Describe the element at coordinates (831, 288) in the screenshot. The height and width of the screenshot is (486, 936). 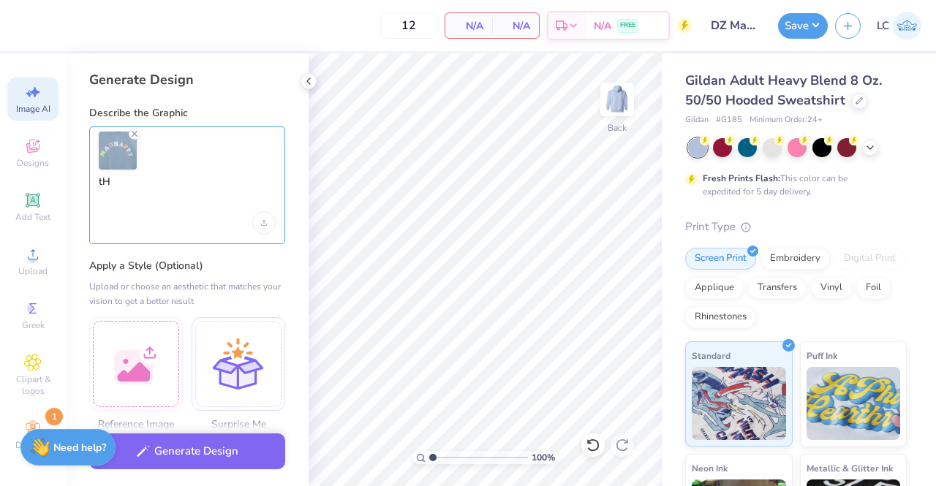
I see `div: Vinyl` at that location.